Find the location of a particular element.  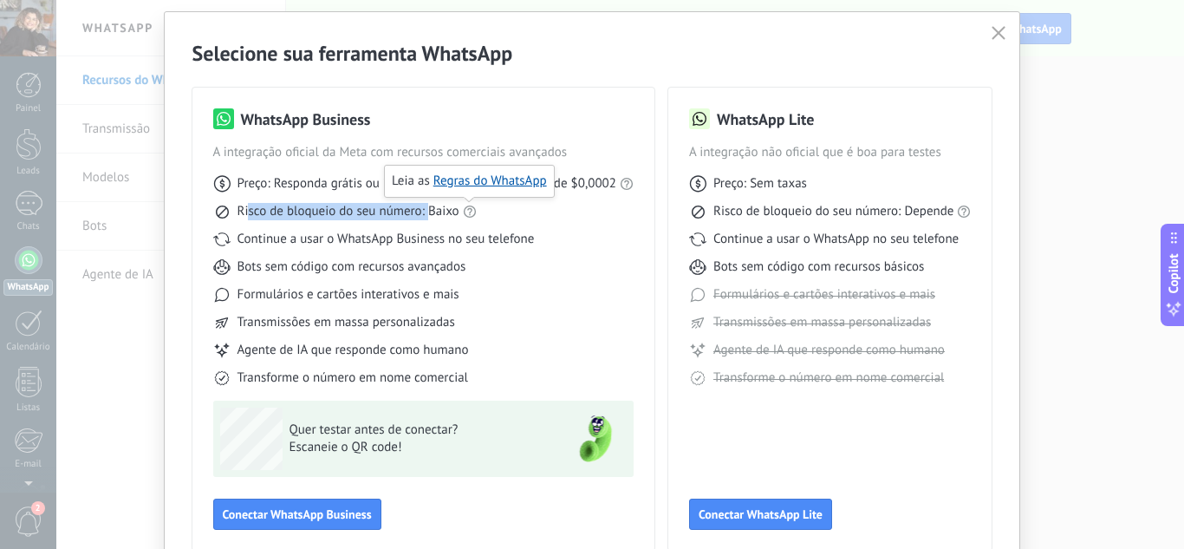

h3: WhatsApp Business is located at coordinates (306, 119).